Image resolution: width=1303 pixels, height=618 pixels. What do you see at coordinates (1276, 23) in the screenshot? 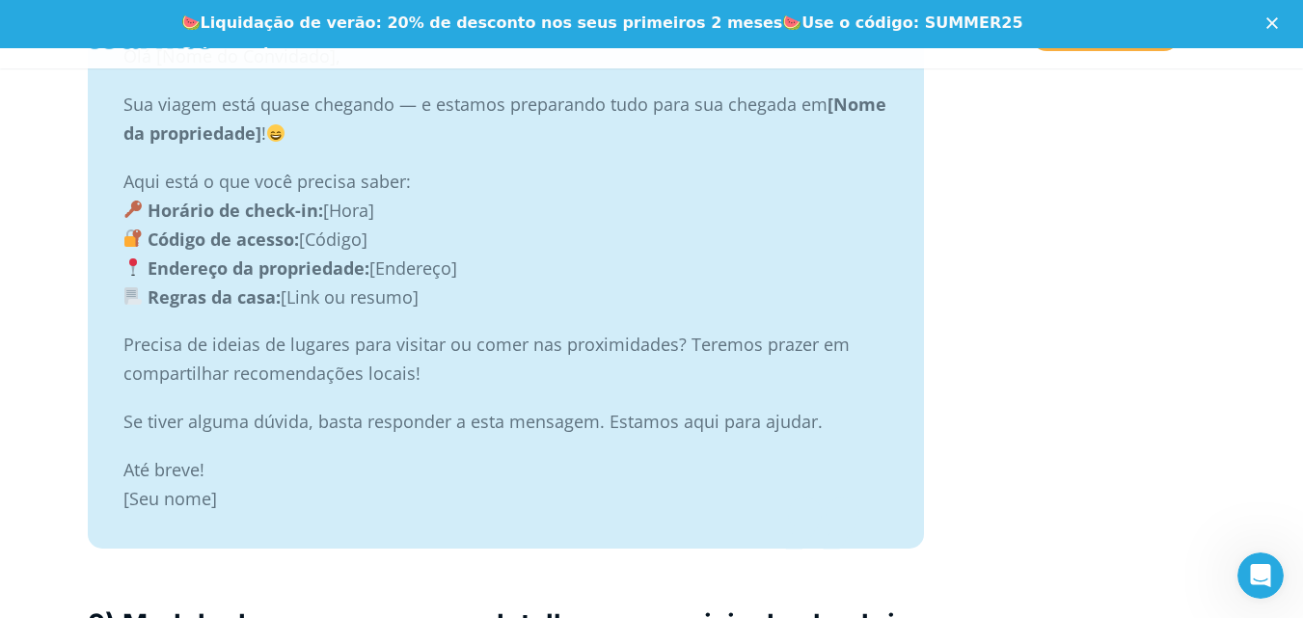
I see `div: Fechar` at bounding box center [1276, 23].